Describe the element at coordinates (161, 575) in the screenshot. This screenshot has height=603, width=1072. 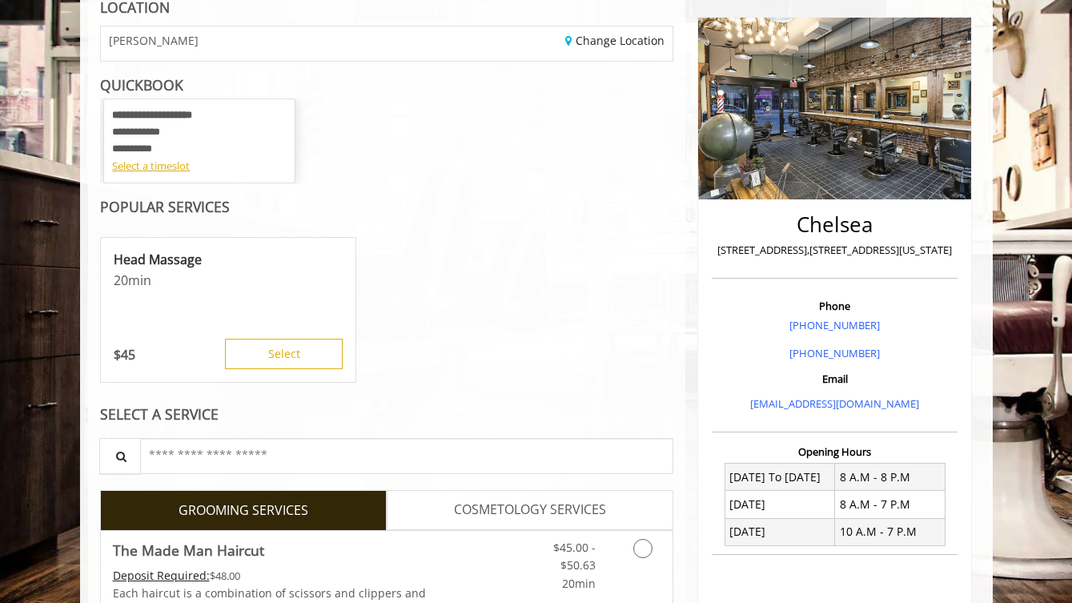
I see `span: This service needs some Advance to be paid before we block your appointment` at that location.